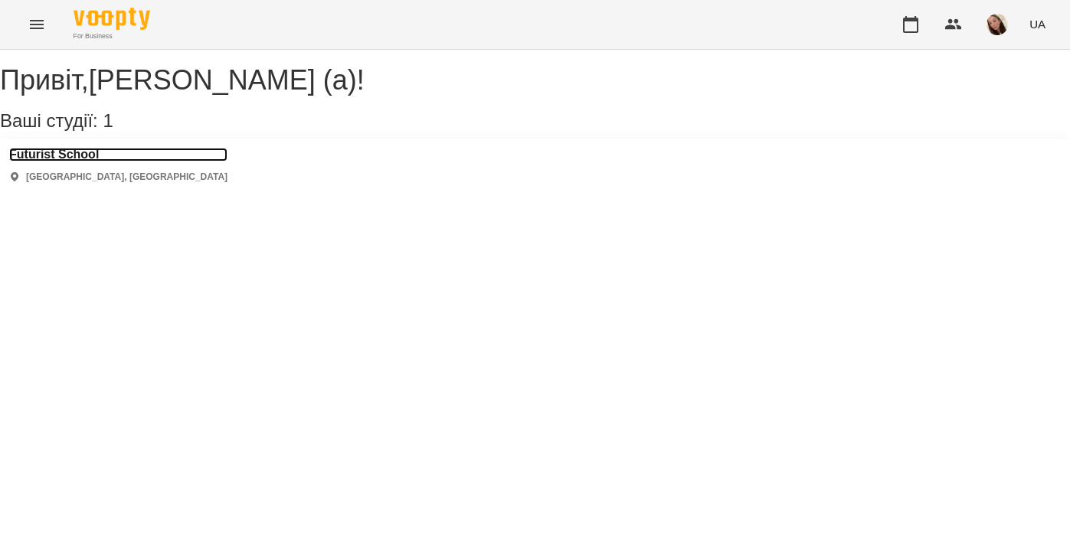 This screenshot has height=538, width=1070. I want to click on h3: Futurist School, so click(118, 155).